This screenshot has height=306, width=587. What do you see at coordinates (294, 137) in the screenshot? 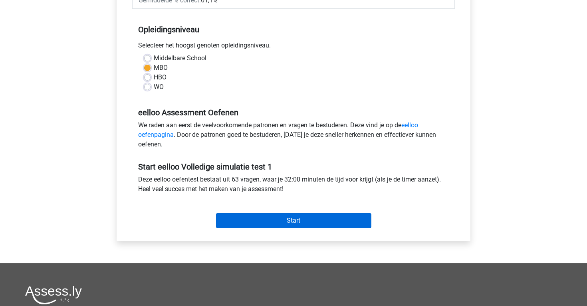
I see `div: We raden aan eerst de veelvoorkomende patronen en vragen te bestuderen. Deze vind je op de . Door...` at bounding box center [294, 137].